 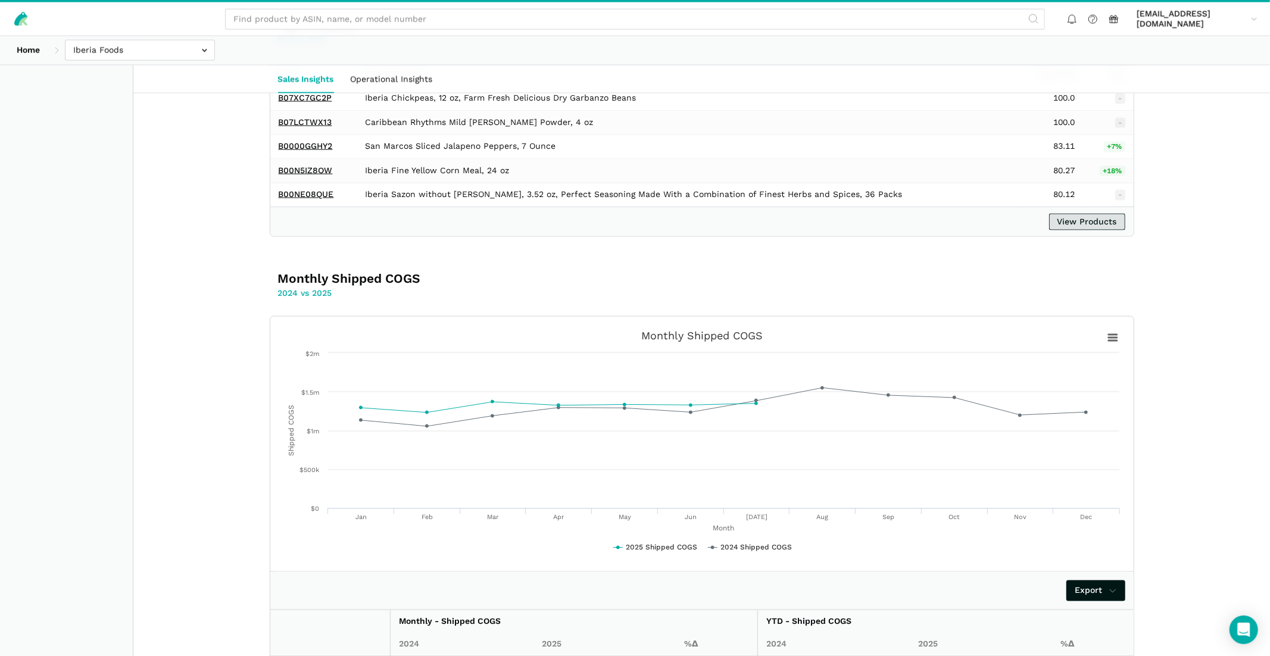 I want to click on text: Oct, so click(x=954, y=518).